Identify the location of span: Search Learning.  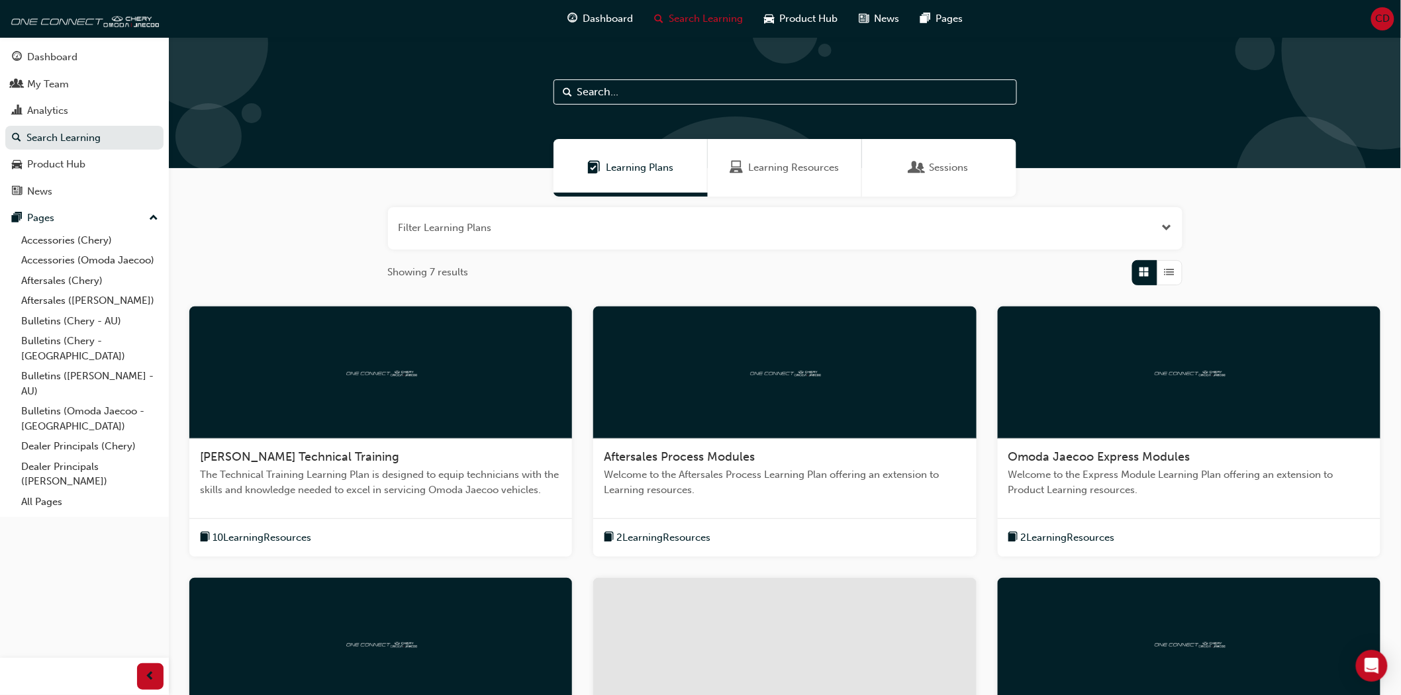
(706, 19).